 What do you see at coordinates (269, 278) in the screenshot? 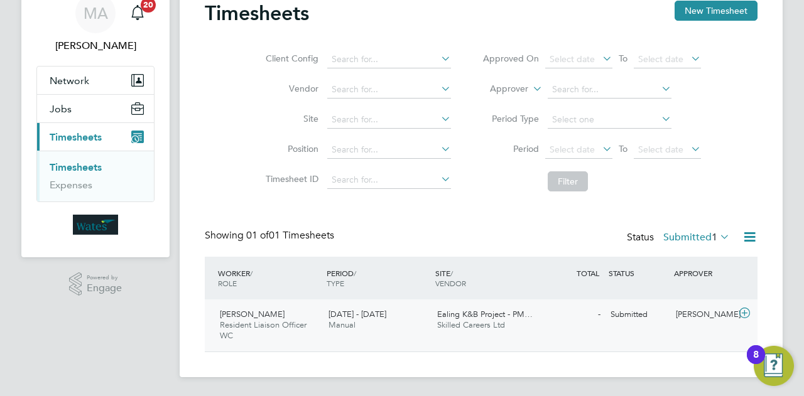
I see `div: WORKER` at bounding box center [269, 278].